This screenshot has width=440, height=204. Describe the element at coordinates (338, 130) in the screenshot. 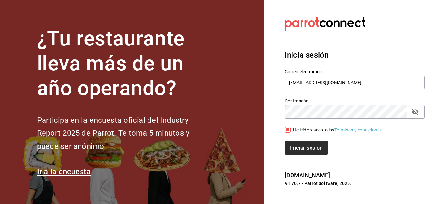

I see `div: He leído y acepto los` at that location.